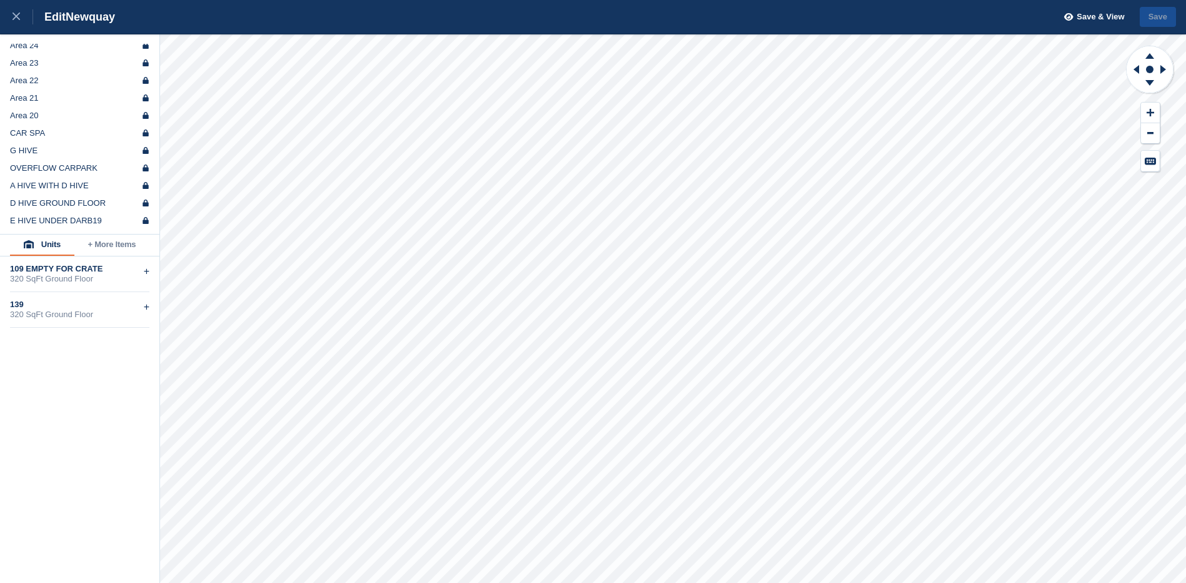  I want to click on span: Save & View, so click(1100, 17).